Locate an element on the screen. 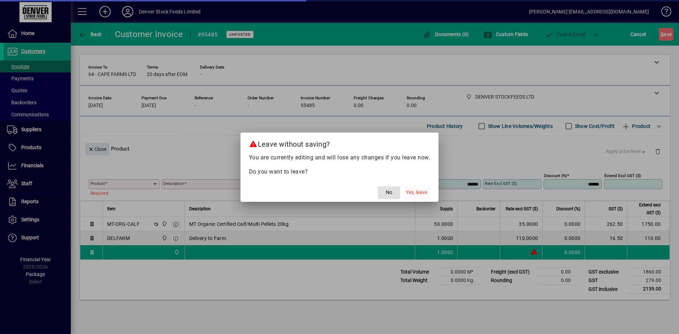 The image size is (679, 334). button: No is located at coordinates (389, 193).